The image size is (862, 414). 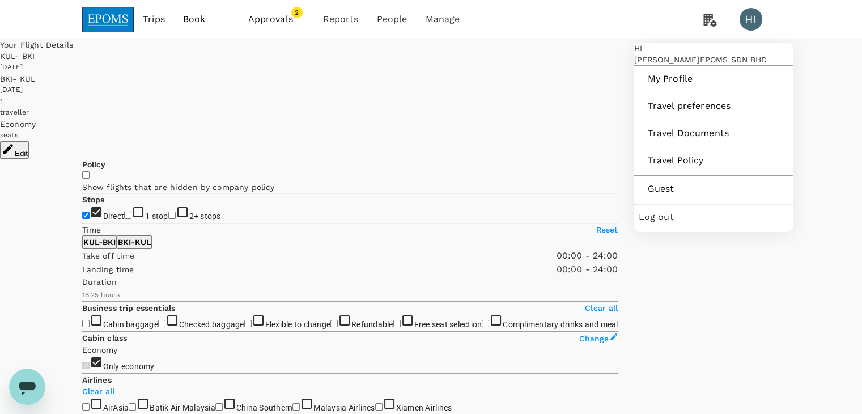 I want to click on span: 16.25 hours, so click(x=101, y=295).